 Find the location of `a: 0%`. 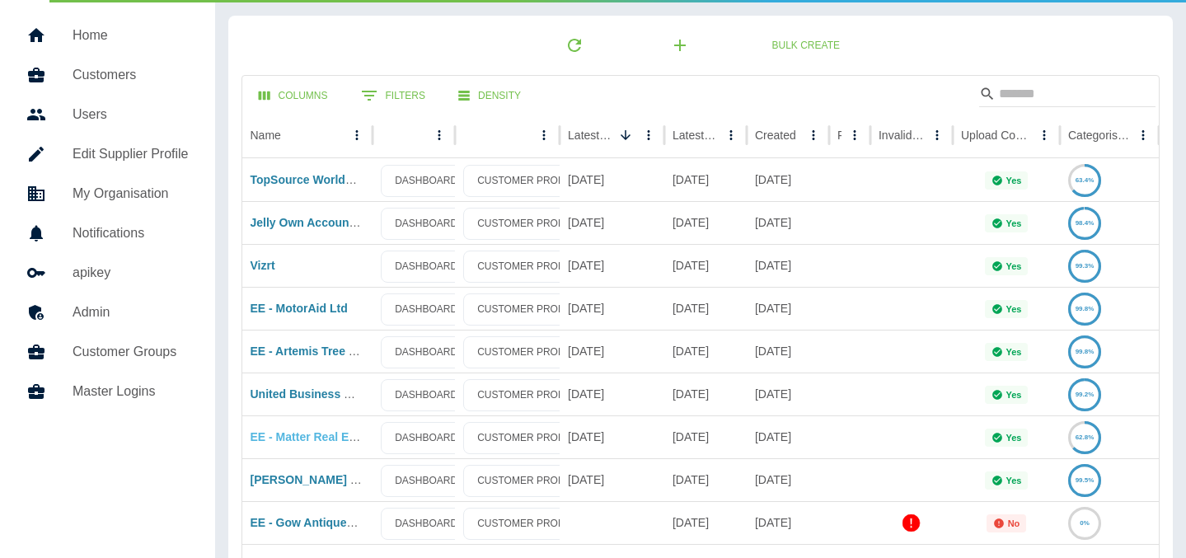

a: 0% is located at coordinates (1084, 522).